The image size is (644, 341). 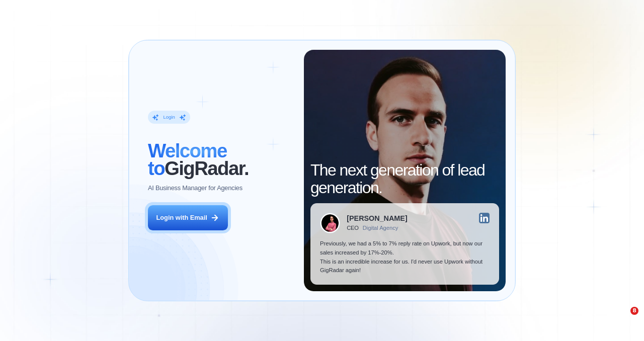 What do you see at coordinates (221, 159) in the screenshot?
I see `h2: ‍ GigRadar.` at bounding box center [221, 159].